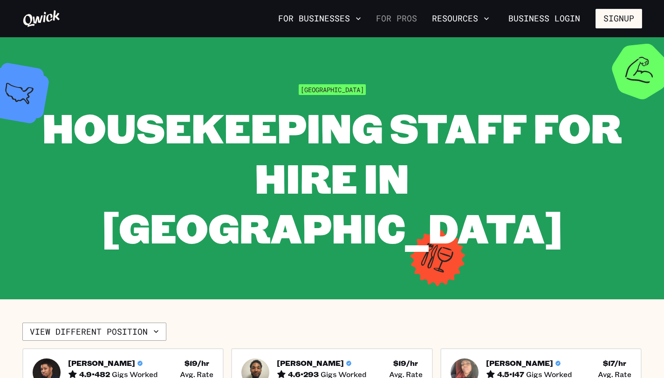 This screenshot has width=664, height=378. Describe the element at coordinates (320, 19) in the screenshot. I see `button: For Businesses` at that location.